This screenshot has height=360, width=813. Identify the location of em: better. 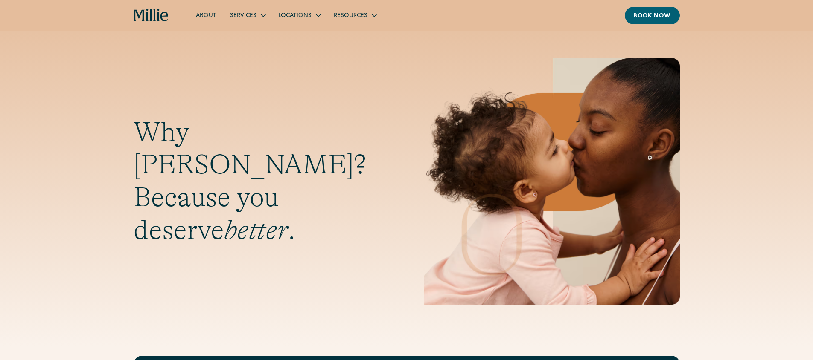
(256, 230).